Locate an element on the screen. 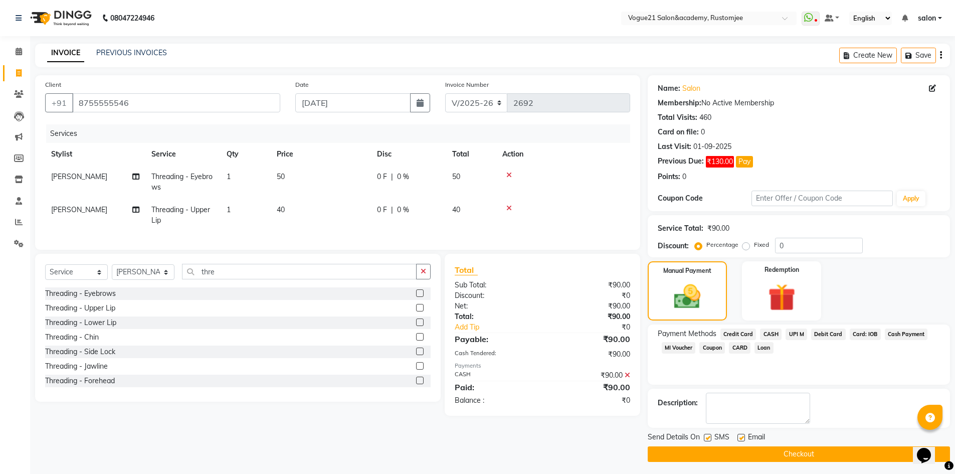 The height and width of the screenshot is (474, 955). label: Redemption is located at coordinates (781, 270).